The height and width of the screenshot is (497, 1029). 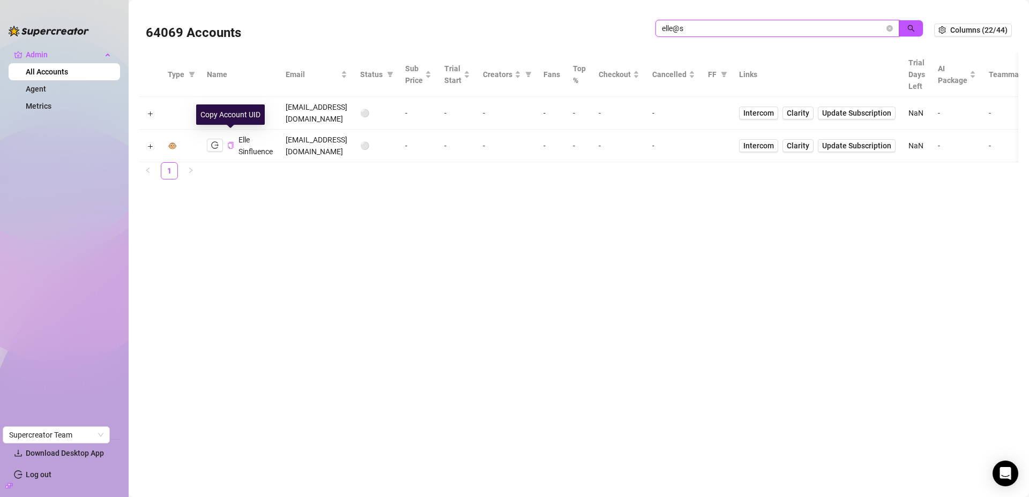 What do you see at coordinates (669, 74) in the screenshot?
I see `span: Cancelled` at bounding box center [669, 74].